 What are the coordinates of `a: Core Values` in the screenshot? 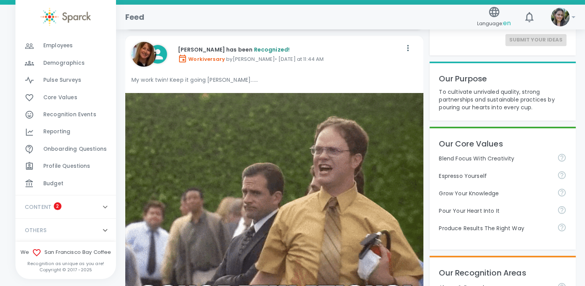 It's located at (66, 97).